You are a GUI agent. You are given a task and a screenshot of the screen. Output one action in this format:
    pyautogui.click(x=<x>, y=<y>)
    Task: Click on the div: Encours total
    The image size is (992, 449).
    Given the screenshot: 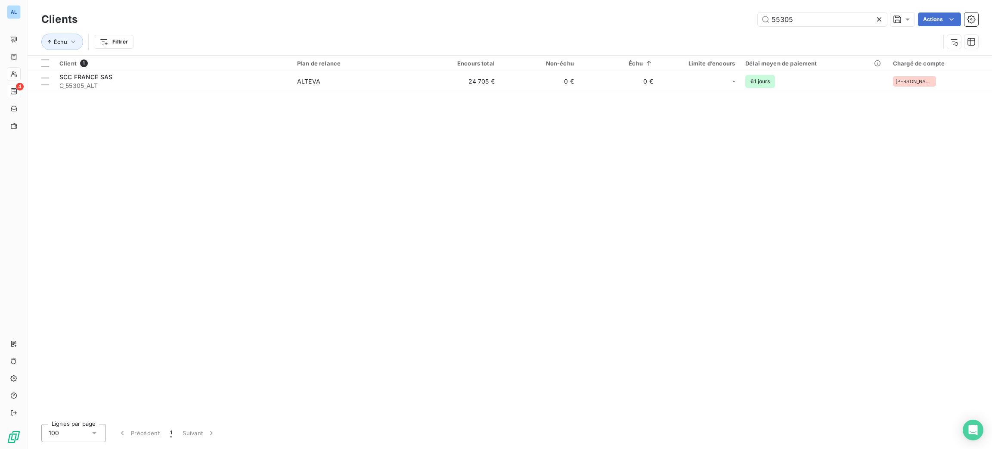 What is the action you would take?
    pyautogui.click(x=460, y=63)
    